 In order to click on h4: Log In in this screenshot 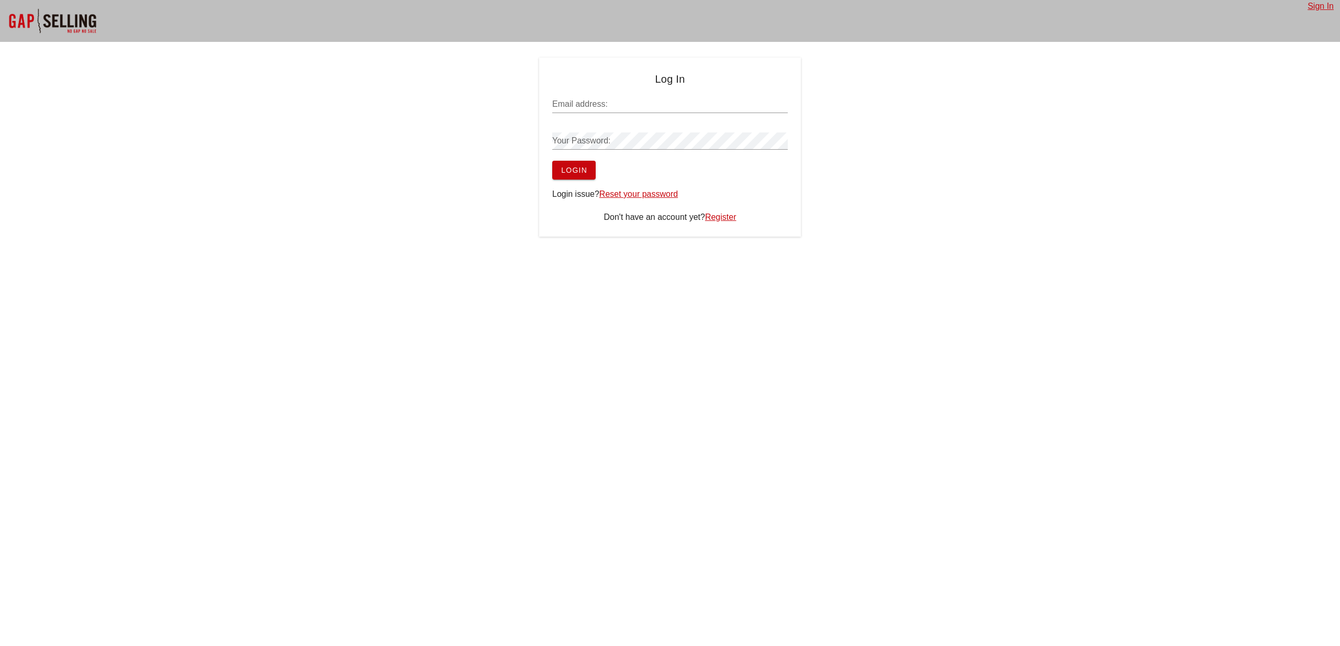, I will do `click(670, 79)`.